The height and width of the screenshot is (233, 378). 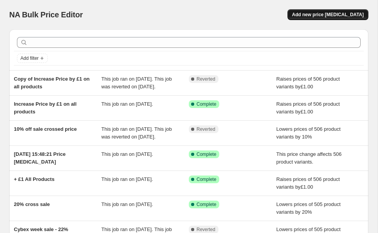 What do you see at coordinates (45, 108) in the screenshot?
I see `span: Increase Price by £1 on all products` at bounding box center [45, 108].